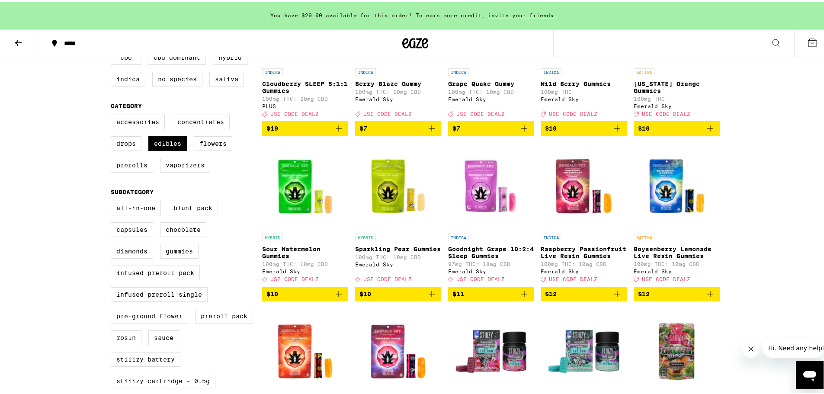  I want to click on img: Emerald Sky - Goodnight Grape 10:2:4 Sleep Gummies, so click(491, 184).